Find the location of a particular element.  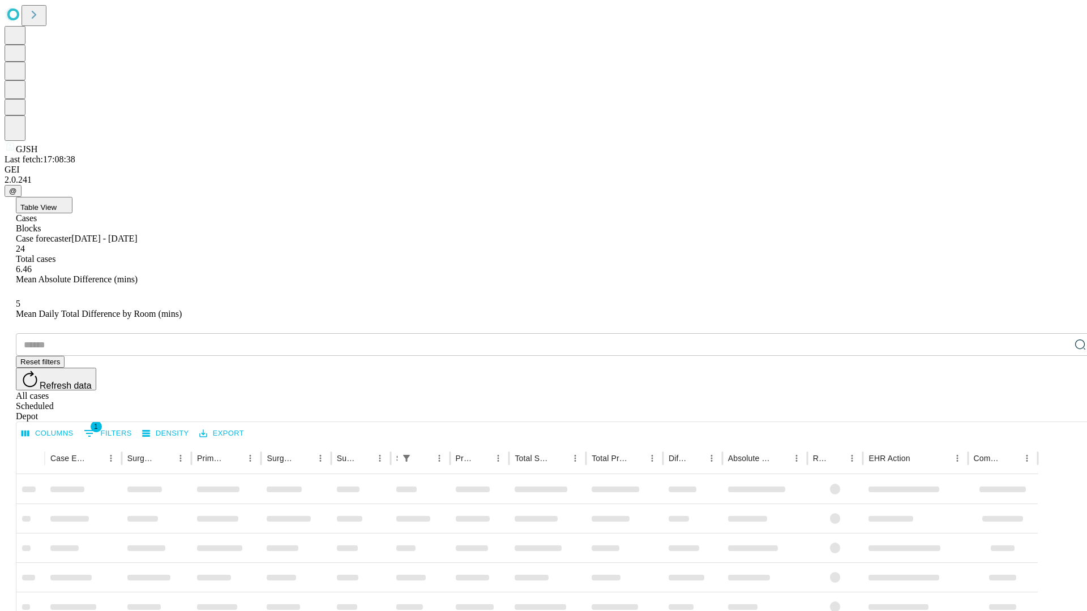

span: Reset filters is located at coordinates (40, 362).